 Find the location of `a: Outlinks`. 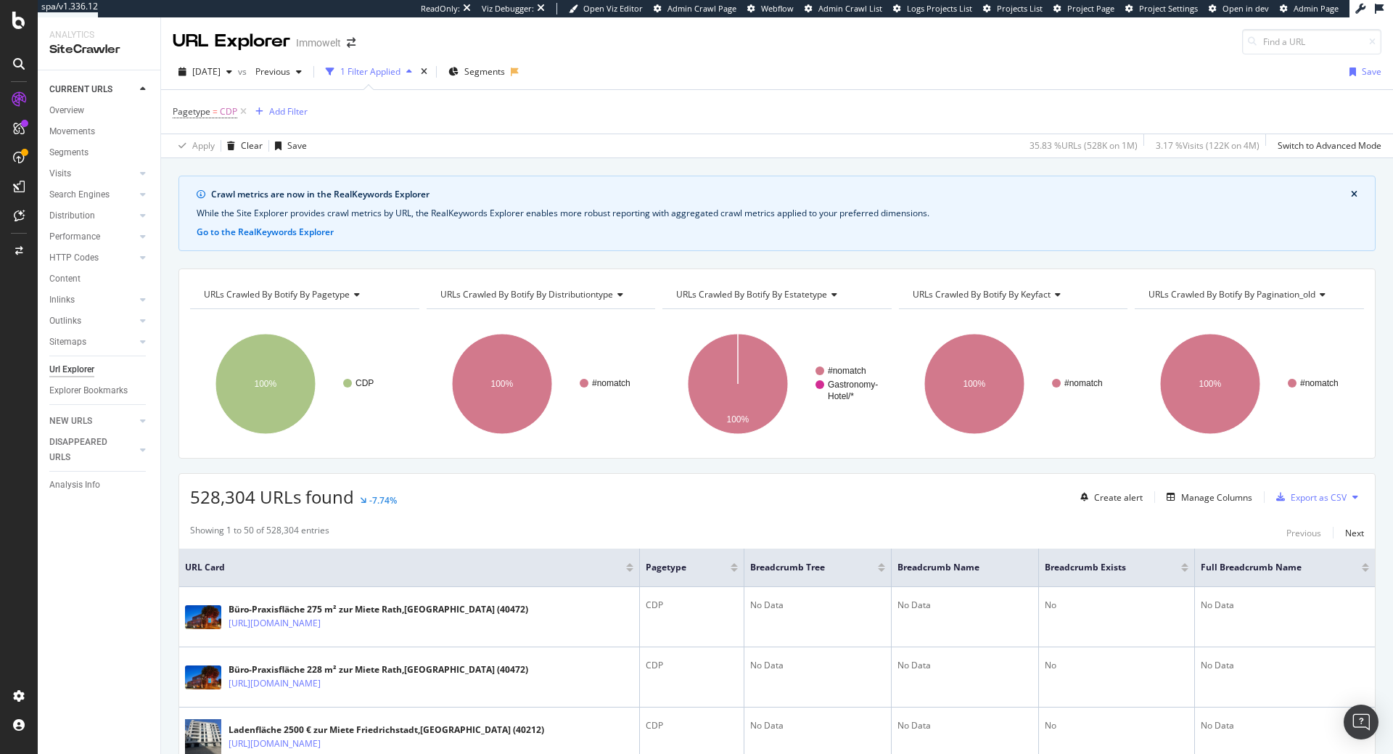

a: Outlinks is located at coordinates (92, 321).